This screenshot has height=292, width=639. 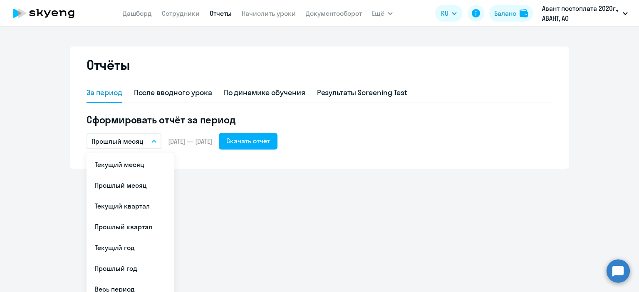 What do you see at coordinates (382, 13) in the screenshot?
I see `button: Ещё` at bounding box center [382, 13].